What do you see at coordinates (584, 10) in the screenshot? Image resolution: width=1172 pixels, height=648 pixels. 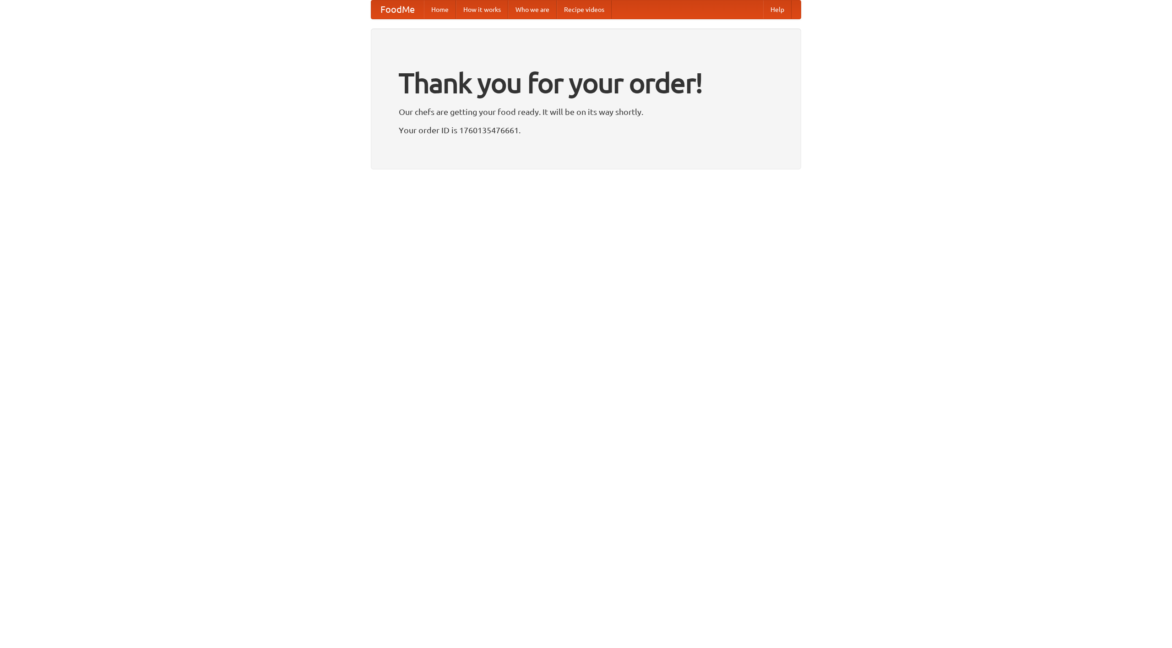 I see `a: Recipe videos` at bounding box center [584, 10].